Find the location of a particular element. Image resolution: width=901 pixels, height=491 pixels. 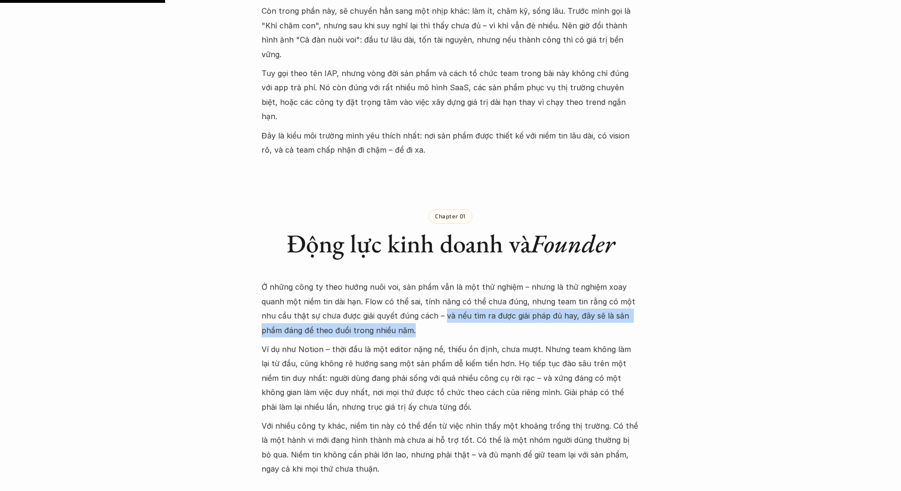

p: Với nhiều công ty khác, niềm tin này có thể đến từ việc nhìn thấy một khoảng trống thị trường. Có... is located at coordinates (451, 448).